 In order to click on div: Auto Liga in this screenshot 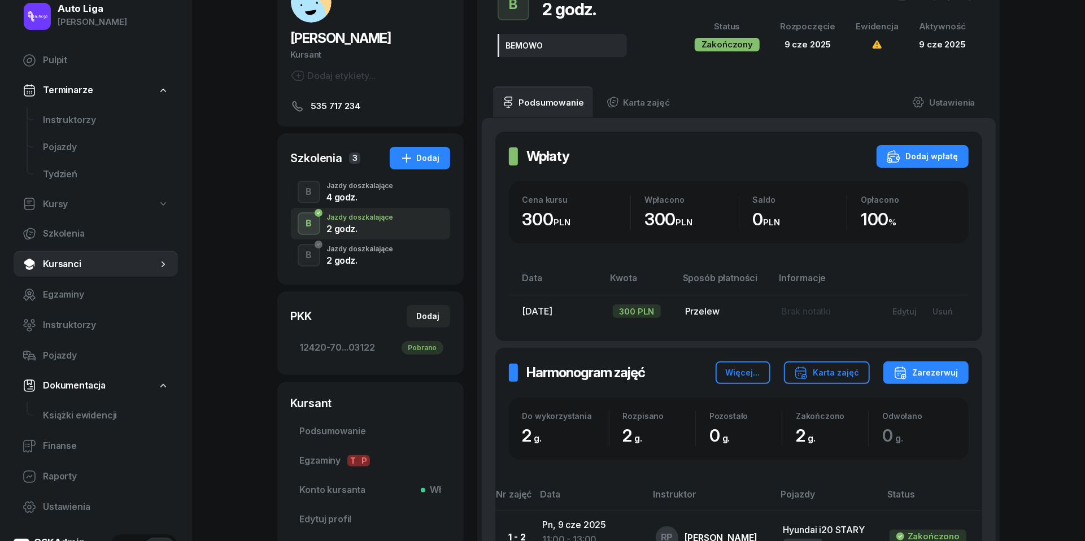, I will do `click(92, 8)`.